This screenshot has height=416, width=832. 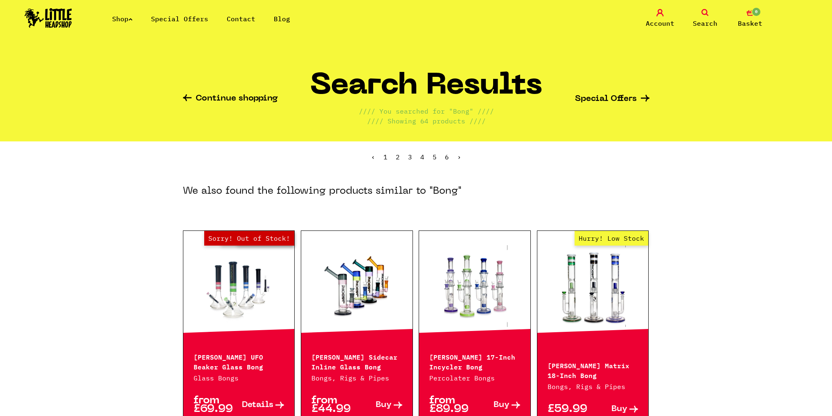 What do you see at coordinates (249, 238) in the screenshot?
I see `span: Sorry! Out of Stock!` at bounding box center [249, 238].